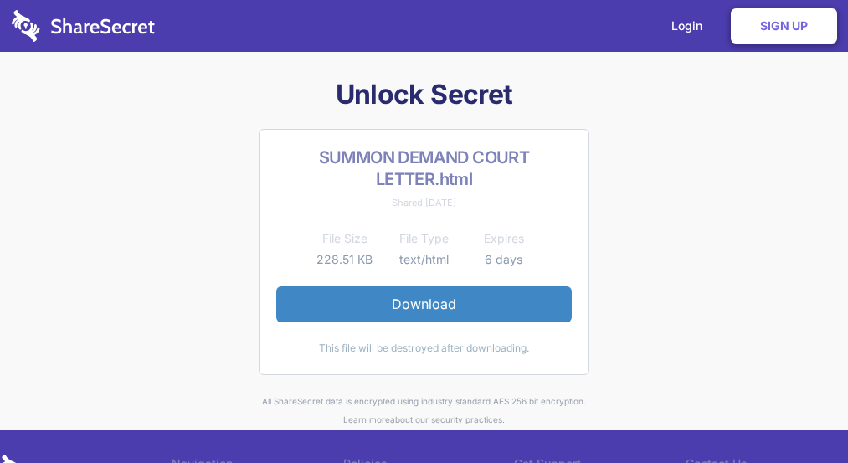 The width and height of the screenshot is (848, 463). I want to click on td: text/html, so click(424, 260).